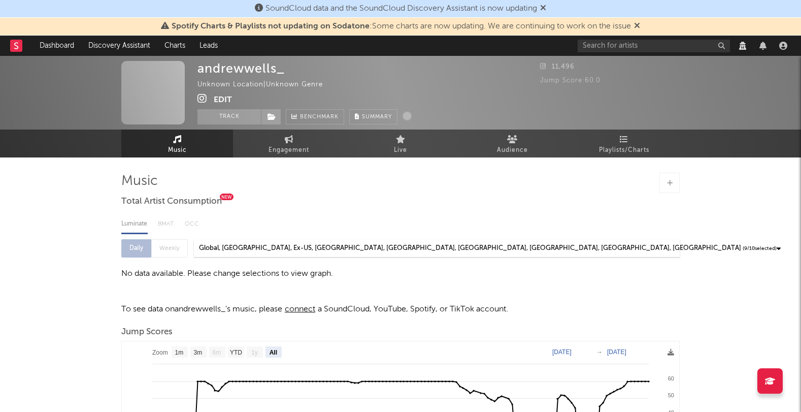  I want to click on span: Live, so click(401, 150).